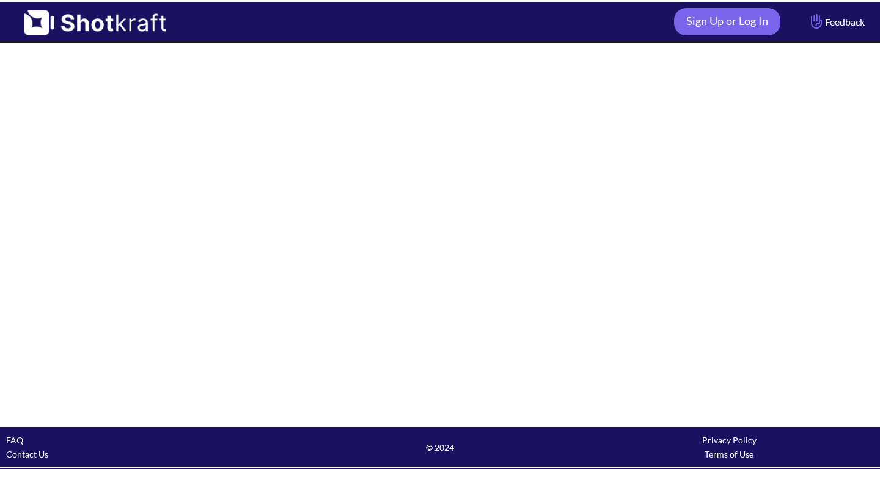  I want to click on a: Contact Us, so click(27, 454).